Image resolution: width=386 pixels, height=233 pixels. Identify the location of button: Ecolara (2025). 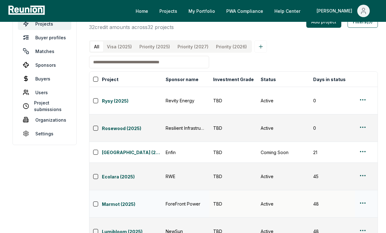
(132, 177).